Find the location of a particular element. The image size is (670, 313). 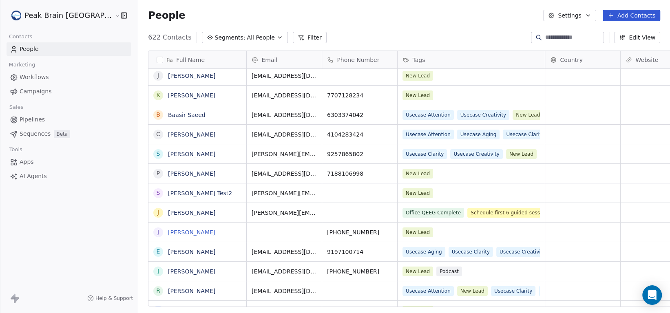

span: Campaigns is located at coordinates (35, 91).